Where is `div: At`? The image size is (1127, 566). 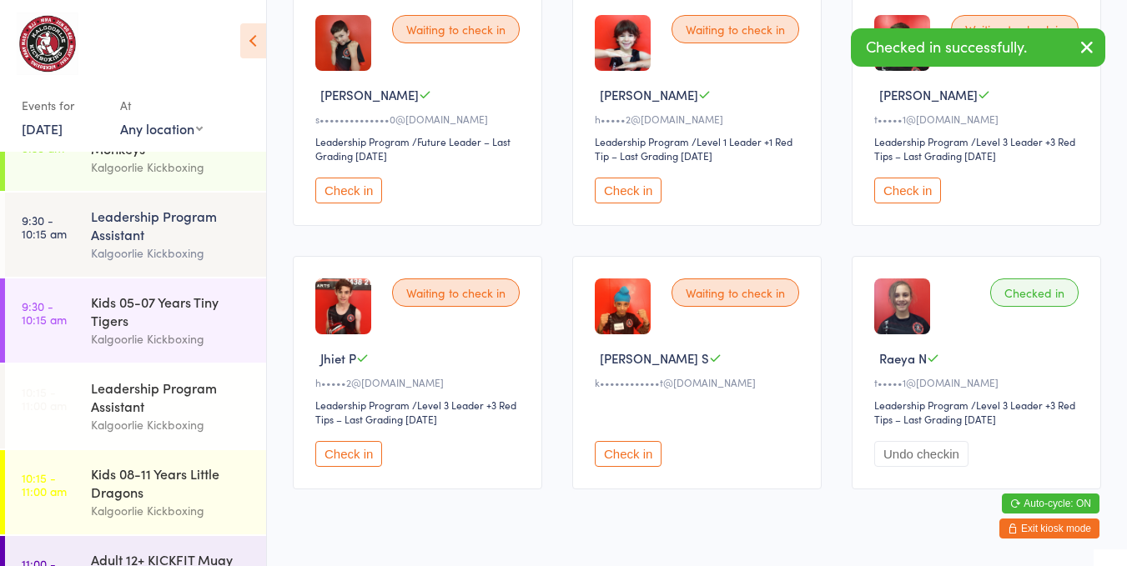
div: At is located at coordinates (161, 105).